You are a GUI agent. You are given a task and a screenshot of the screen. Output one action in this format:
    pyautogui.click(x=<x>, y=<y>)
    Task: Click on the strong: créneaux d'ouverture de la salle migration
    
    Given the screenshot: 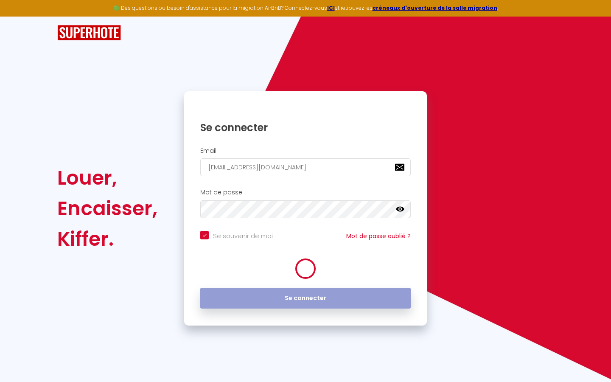 What is the action you would take?
    pyautogui.click(x=435, y=8)
    